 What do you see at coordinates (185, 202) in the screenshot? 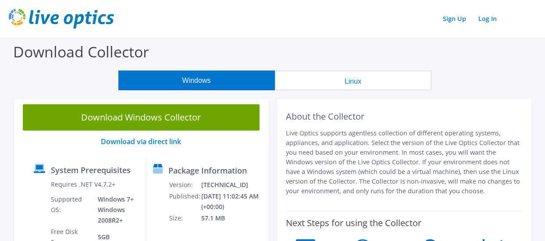
I see `td: Published:` at bounding box center [185, 202].